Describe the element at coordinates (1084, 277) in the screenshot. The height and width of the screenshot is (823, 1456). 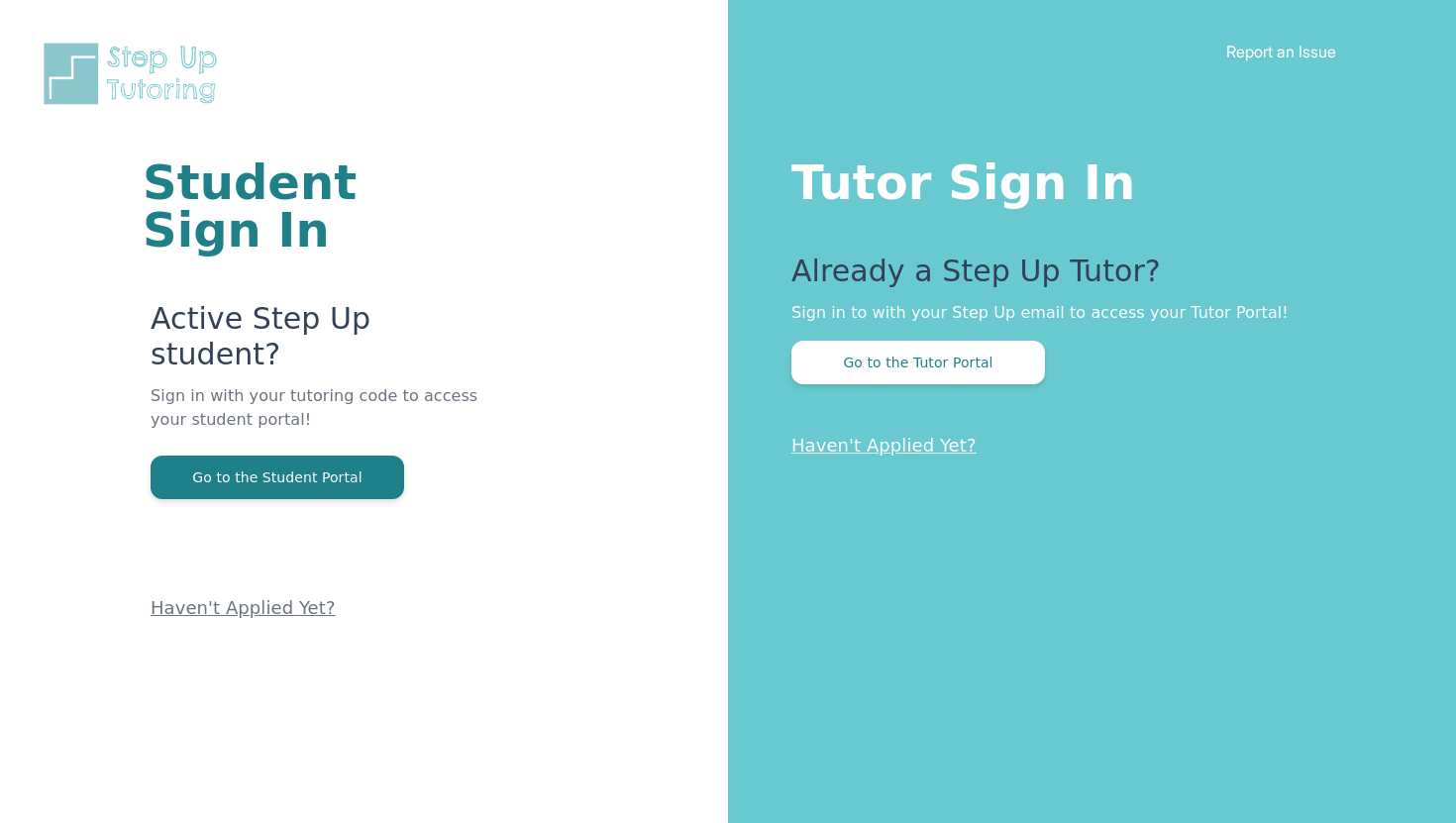
I see `p: Already a Step Up Tutor?` at that location.